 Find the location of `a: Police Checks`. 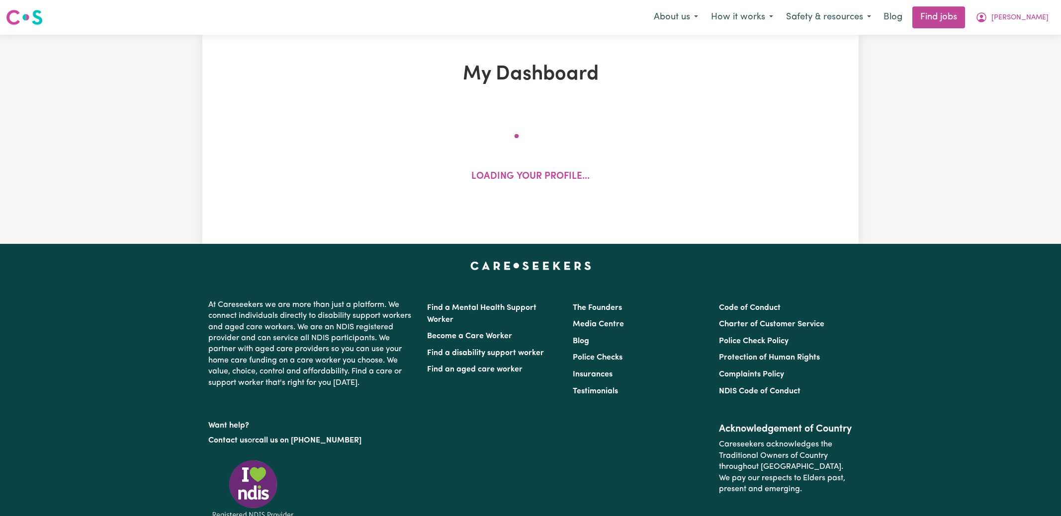

a: Police Checks is located at coordinates (598, 358).